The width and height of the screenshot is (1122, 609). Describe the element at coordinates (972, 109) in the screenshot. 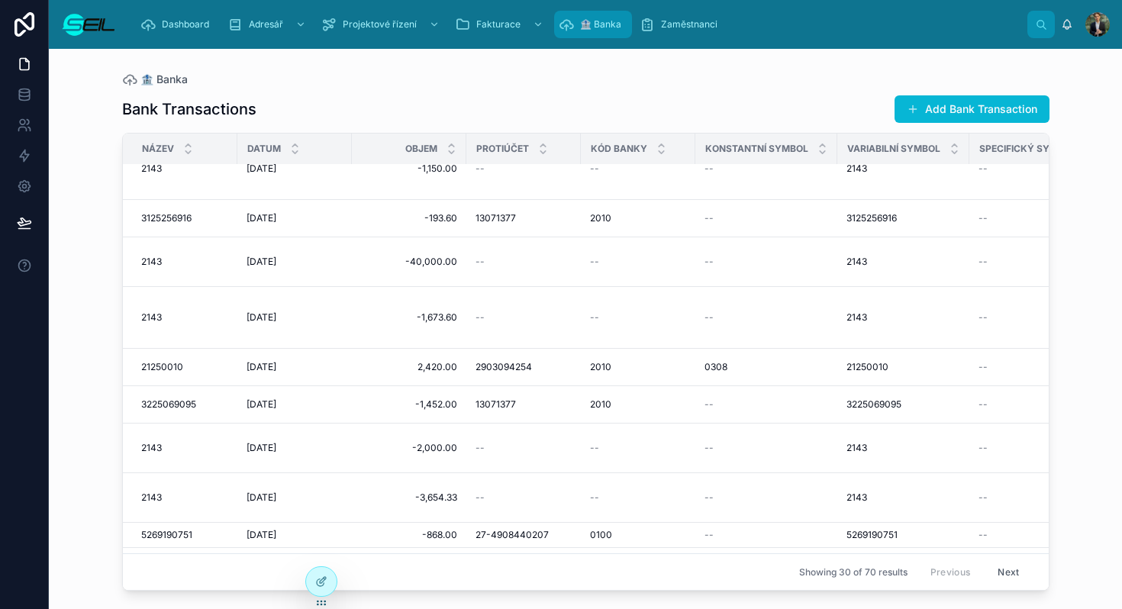

I see `button: Add Bank Transaction` at that location.